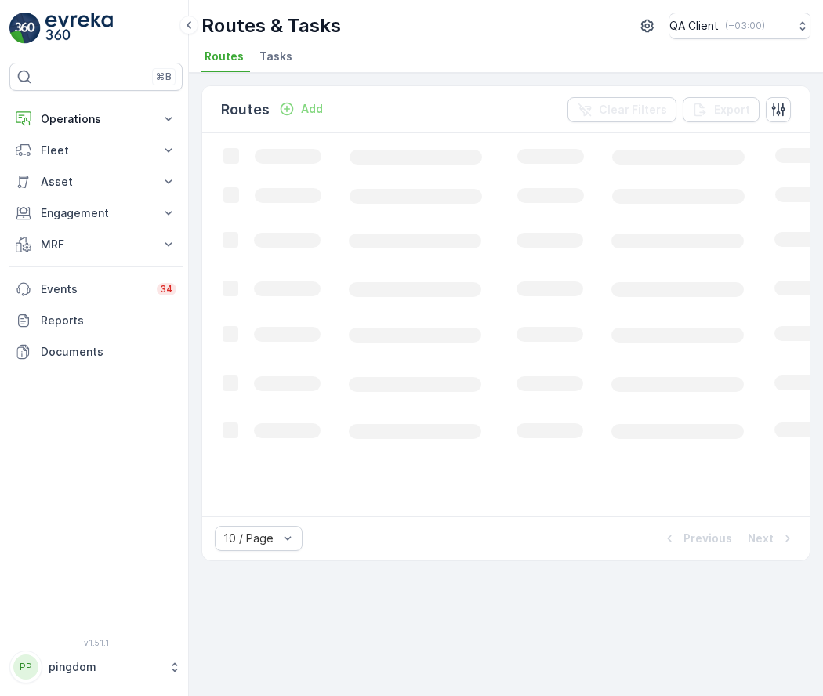  I want to click on p: Operations, so click(96, 119).